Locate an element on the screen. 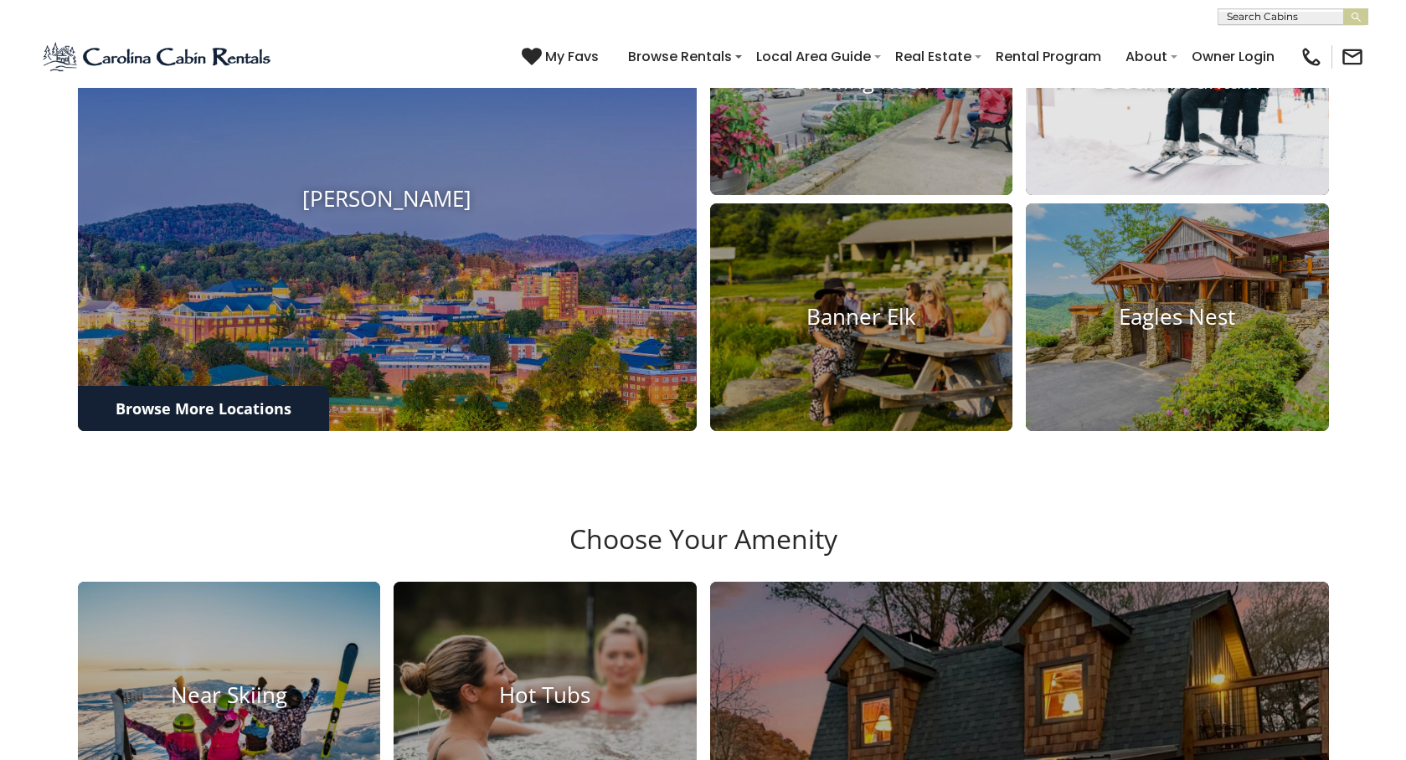 The image size is (1406, 760). h4: Banner Elk is located at coordinates (862, 317).